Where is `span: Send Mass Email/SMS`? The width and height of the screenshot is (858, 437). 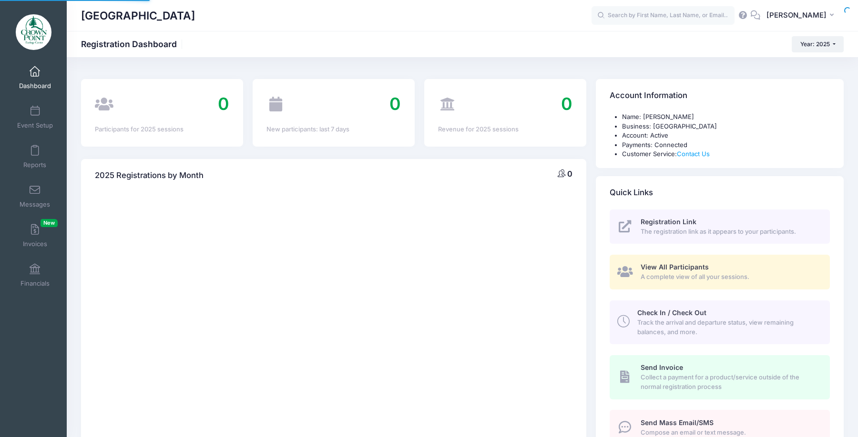 span: Send Mass Email/SMS is located at coordinates (677, 423).